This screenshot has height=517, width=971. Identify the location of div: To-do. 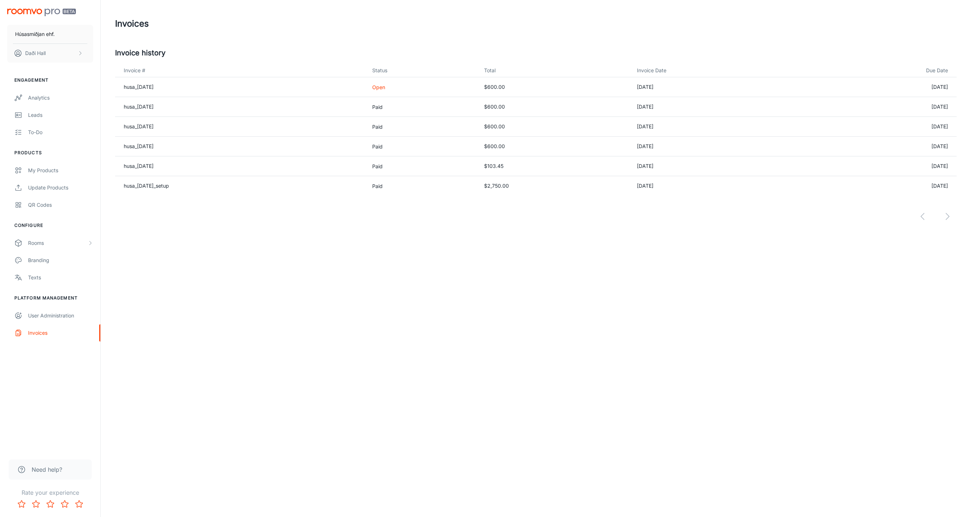
(60, 132).